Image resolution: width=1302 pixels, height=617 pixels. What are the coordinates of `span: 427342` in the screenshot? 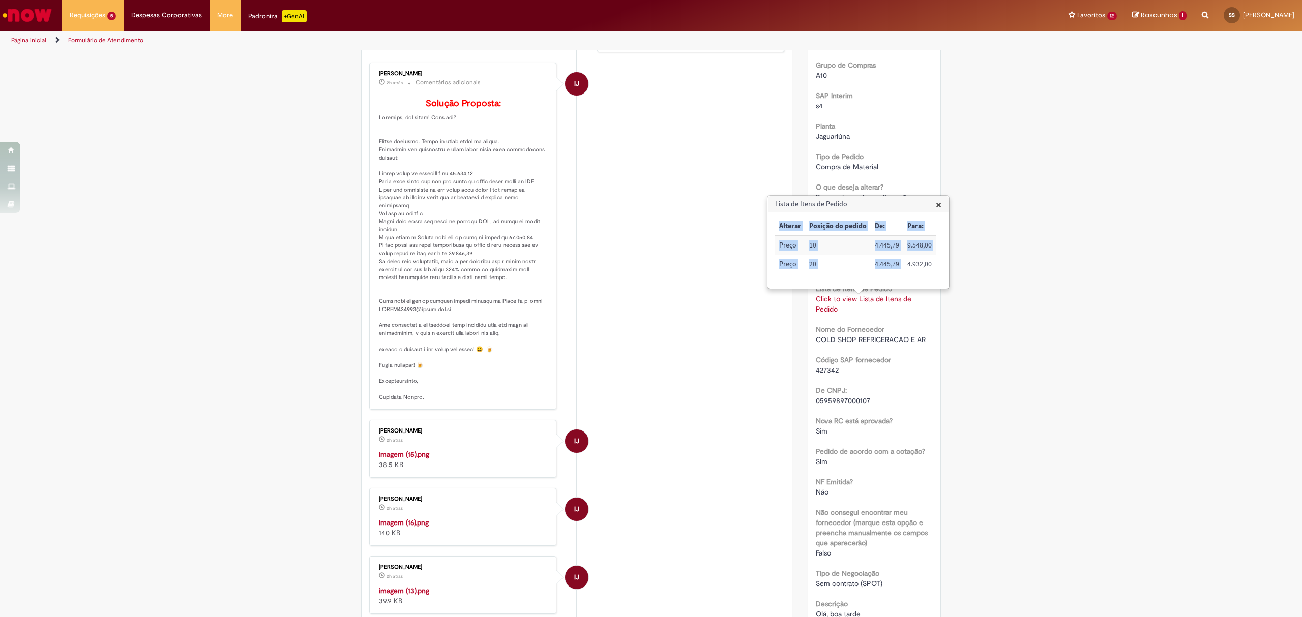 It's located at (827, 370).